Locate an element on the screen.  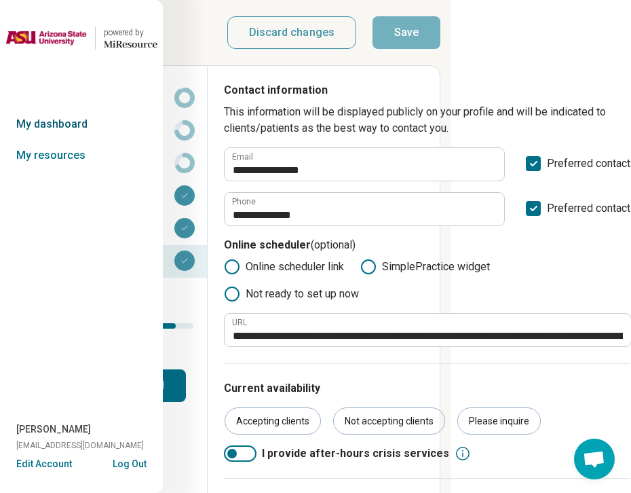
button: Discard changes is located at coordinates (292, 33).